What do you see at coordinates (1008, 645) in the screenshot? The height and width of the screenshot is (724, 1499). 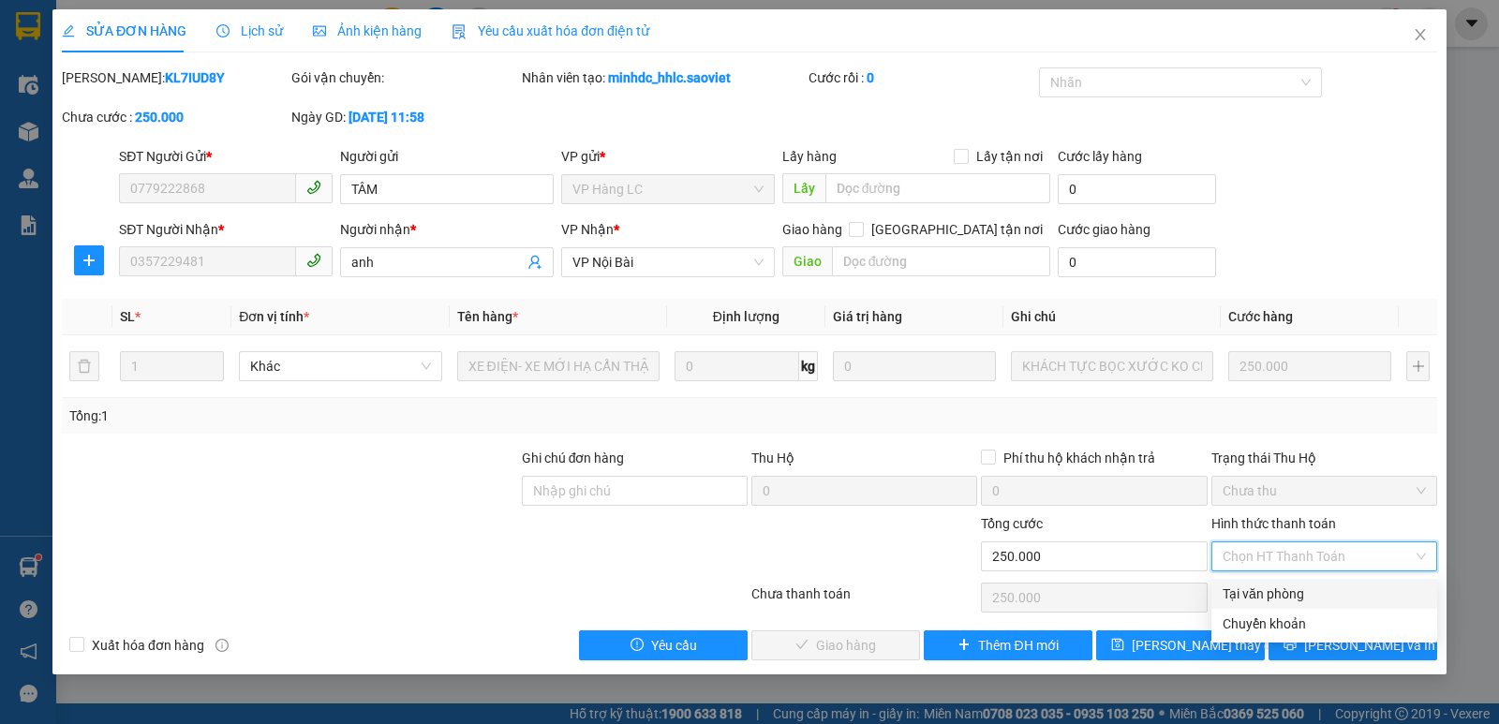 I see `button: plusThêm ĐH mới` at bounding box center [1008, 645].